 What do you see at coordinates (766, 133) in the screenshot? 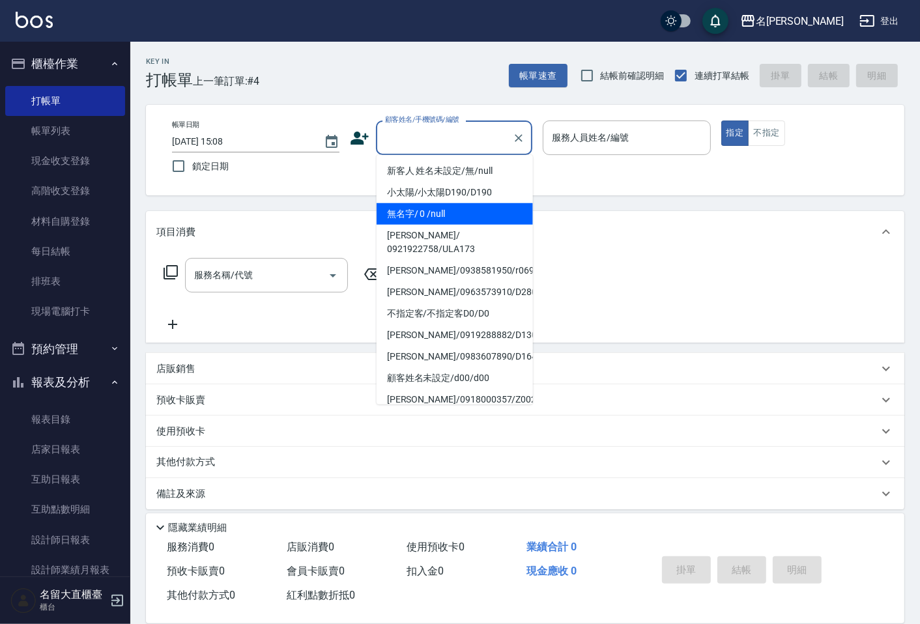
I see `button: 不指定` at bounding box center [766, 133].